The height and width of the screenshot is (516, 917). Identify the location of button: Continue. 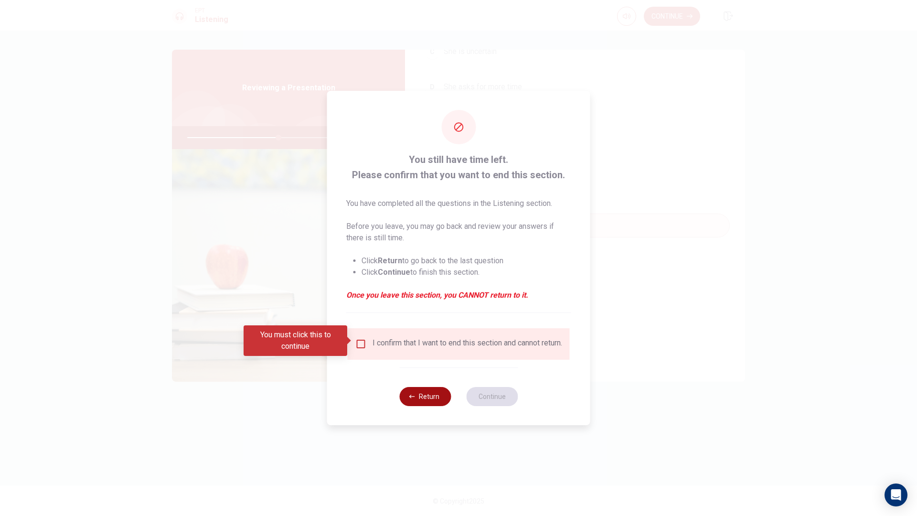
(492, 396).